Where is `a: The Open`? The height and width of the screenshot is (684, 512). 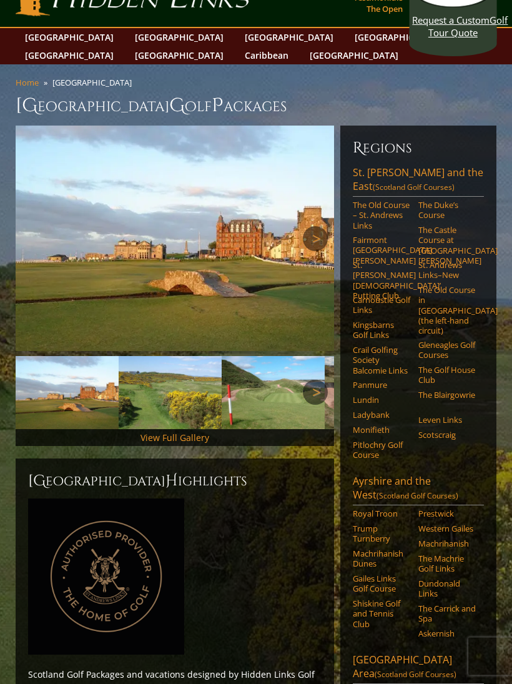
a: The Open is located at coordinates (385, 9).